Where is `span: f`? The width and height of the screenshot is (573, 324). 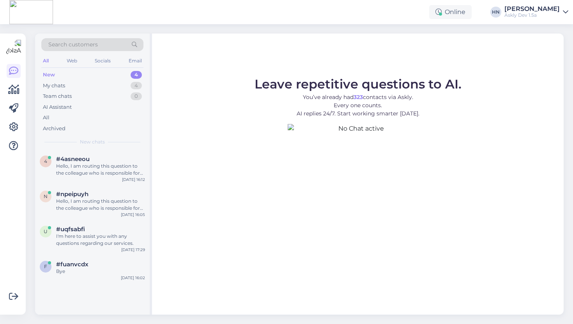 span: f is located at coordinates (46, 266).